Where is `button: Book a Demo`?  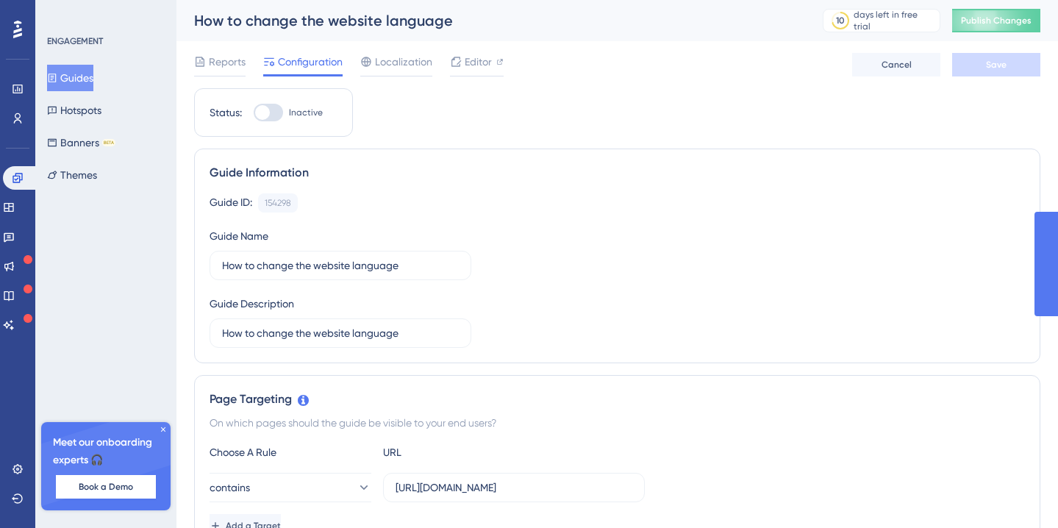 button: Book a Demo is located at coordinates (106, 487).